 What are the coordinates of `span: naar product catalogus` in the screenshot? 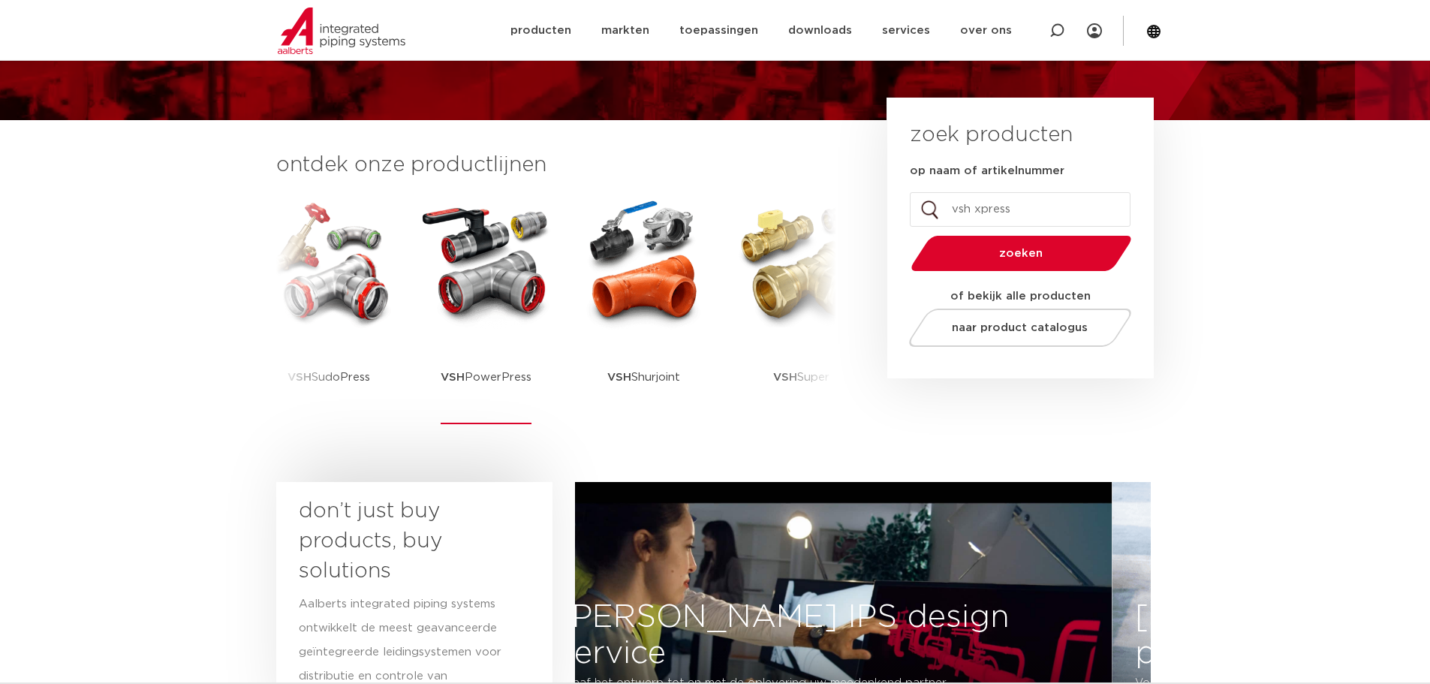 It's located at (1019, 327).